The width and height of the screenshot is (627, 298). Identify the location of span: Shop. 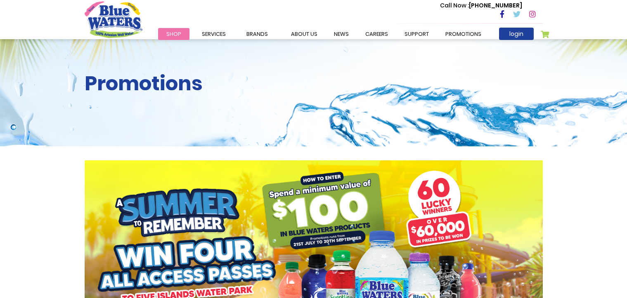
(174, 34).